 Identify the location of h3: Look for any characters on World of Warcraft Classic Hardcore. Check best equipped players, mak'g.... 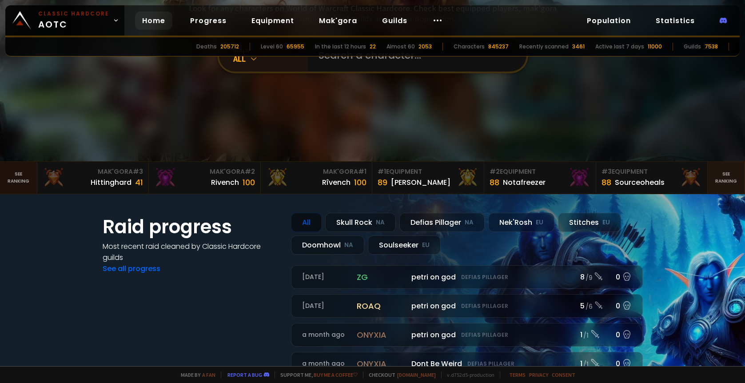
(373, 13).